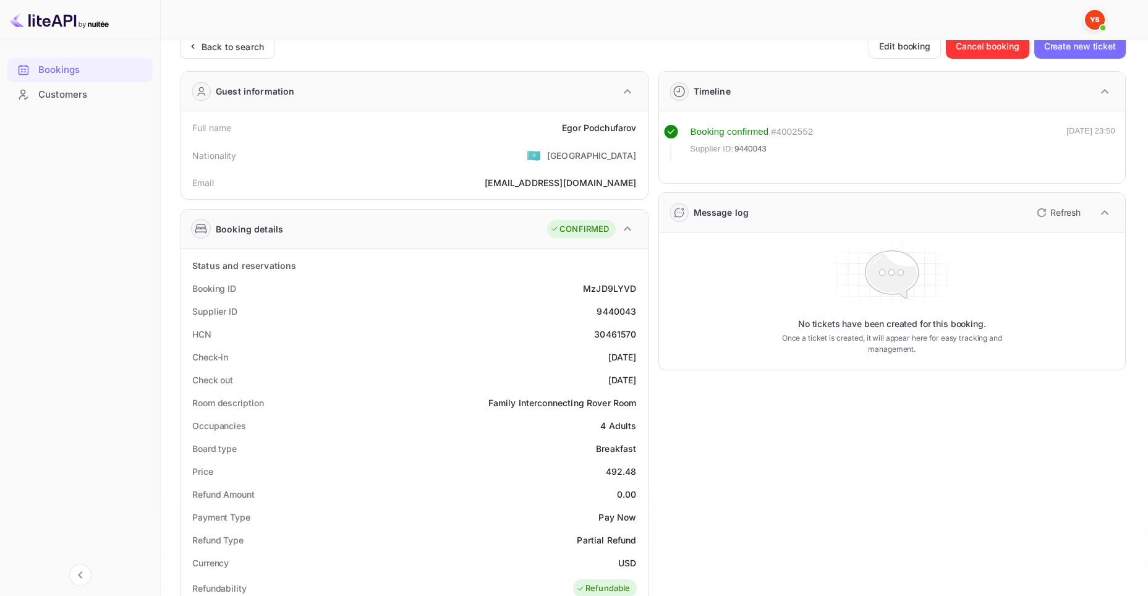 This screenshot has width=1148, height=596. What do you see at coordinates (616, 448) in the screenshot?
I see `div: Breakfast` at bounding box center [616, 448].